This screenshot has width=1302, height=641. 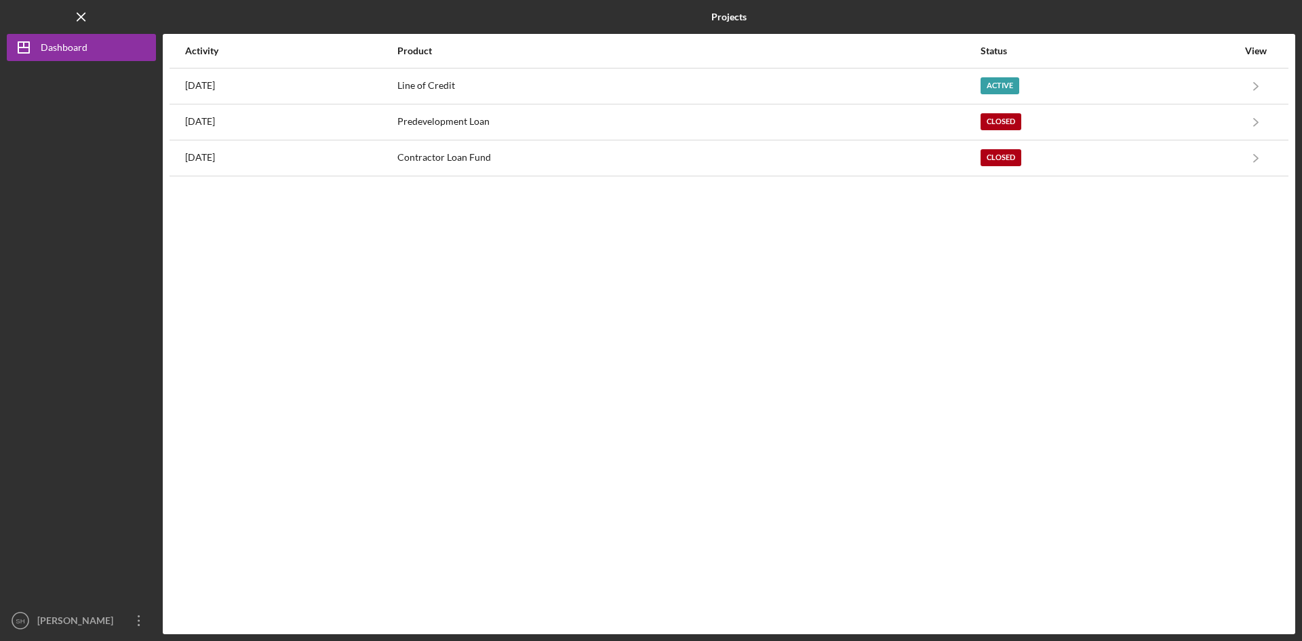 What do you see at coordinates (1109, 51) in the screenshot?
I see `div: Status` at bounding box center [1109, 51].